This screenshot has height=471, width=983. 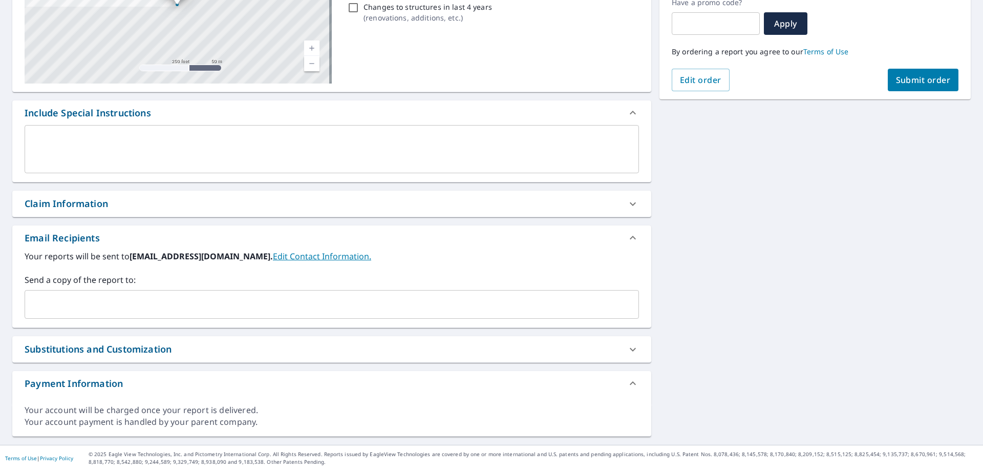 What do you see at coordinates (815, 52) in the screenshot?
I see `p: By ordering a report you agree to our` at bounding box center [815, 52].